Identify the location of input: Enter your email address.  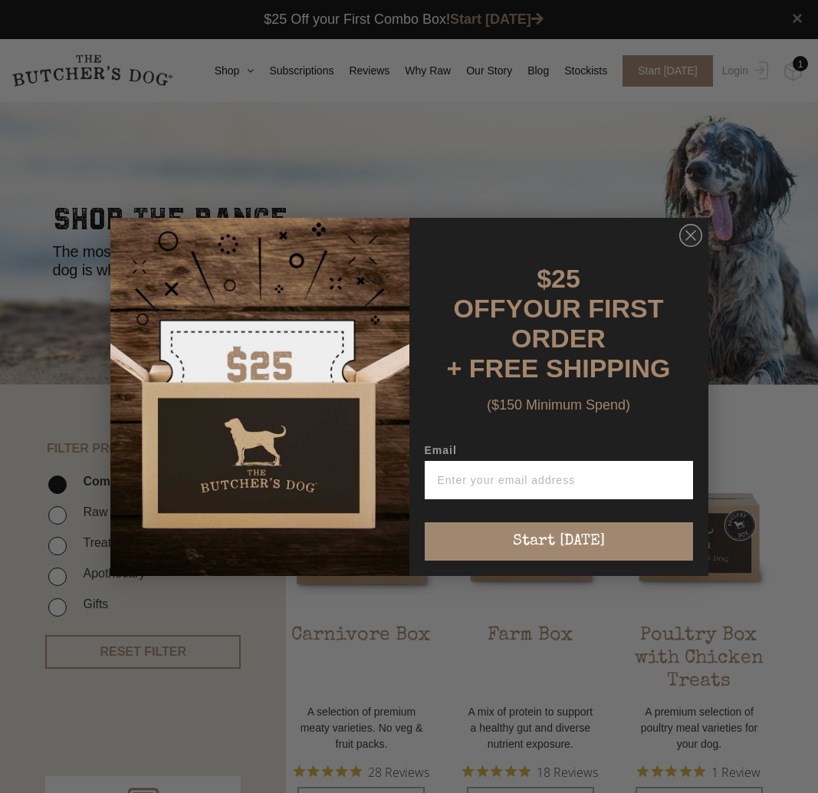
(559, 480).